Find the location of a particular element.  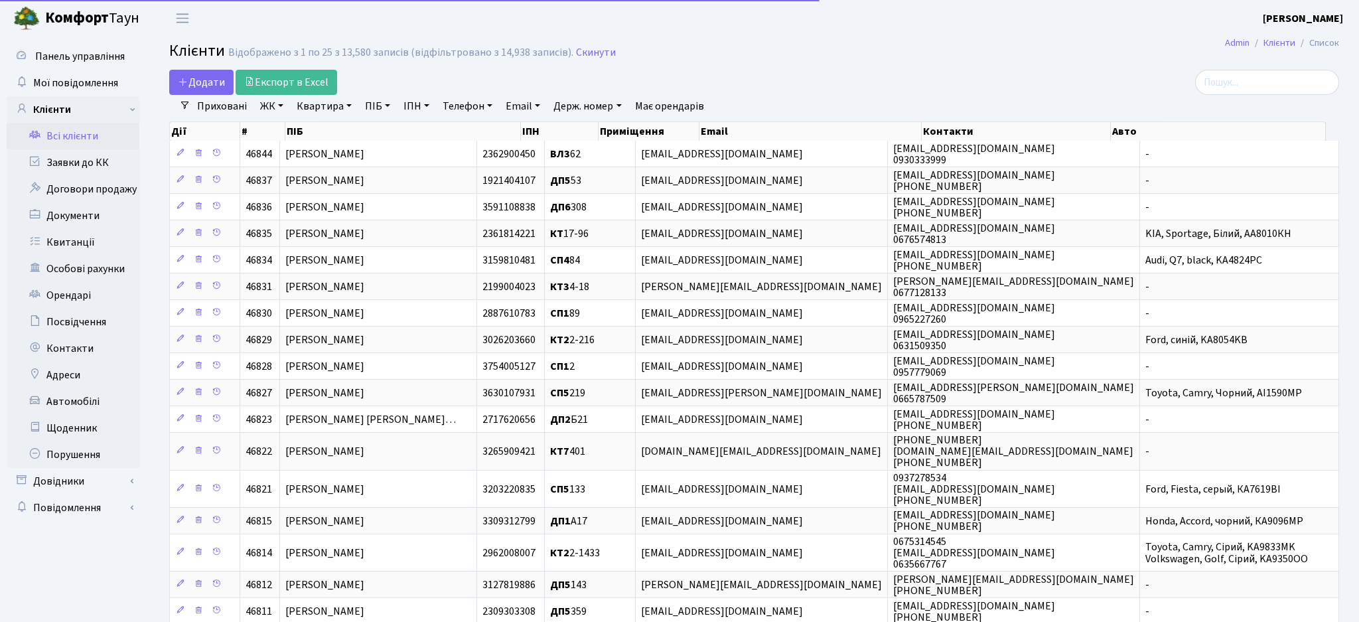

a: Заявки до КК is located at coordinates (73, 163).